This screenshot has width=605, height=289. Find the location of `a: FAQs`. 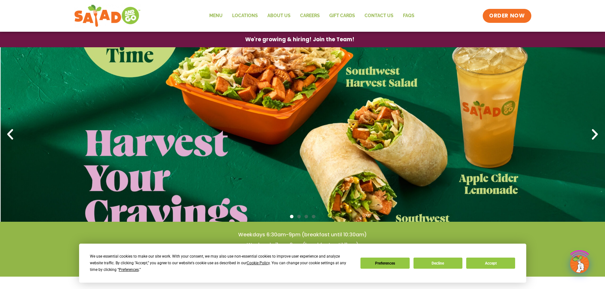

a: FAQs is located at coordinates (409, 16).